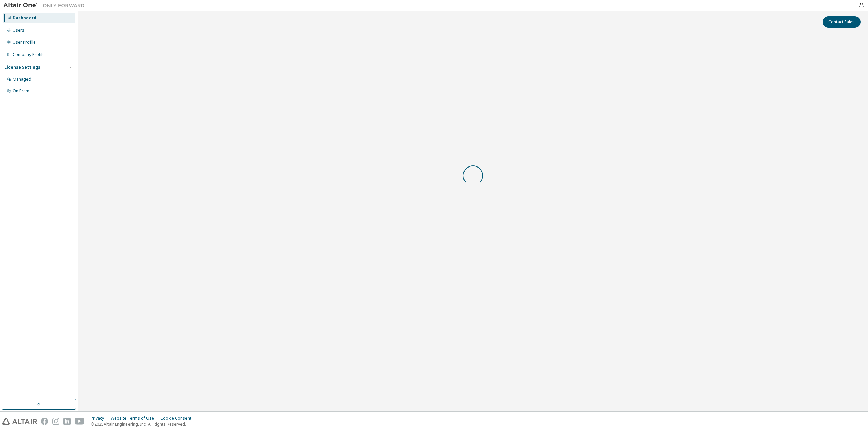 The image size is (868, 431). I want to click on div: License Settings, so click(22, 67).